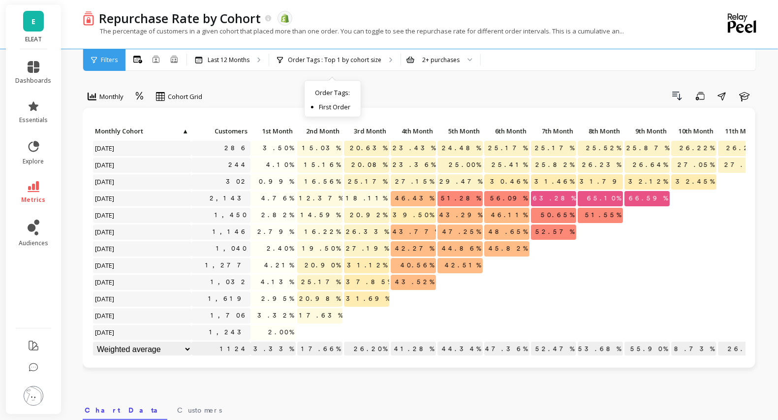  I want to click on p: 10th Month, so click(694, 131).